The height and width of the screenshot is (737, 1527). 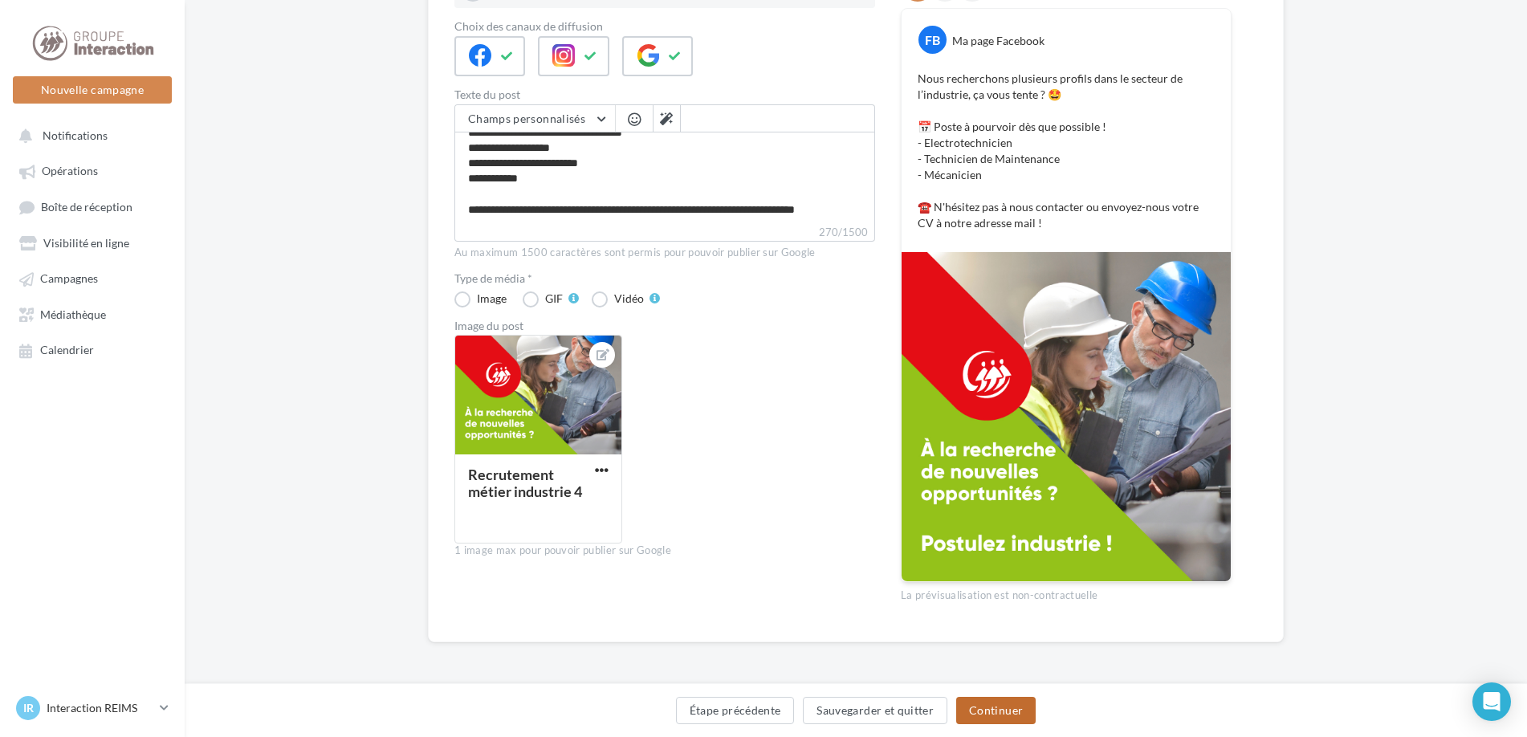 I want to click on span: Calendrier, so click(x=67, y=350).